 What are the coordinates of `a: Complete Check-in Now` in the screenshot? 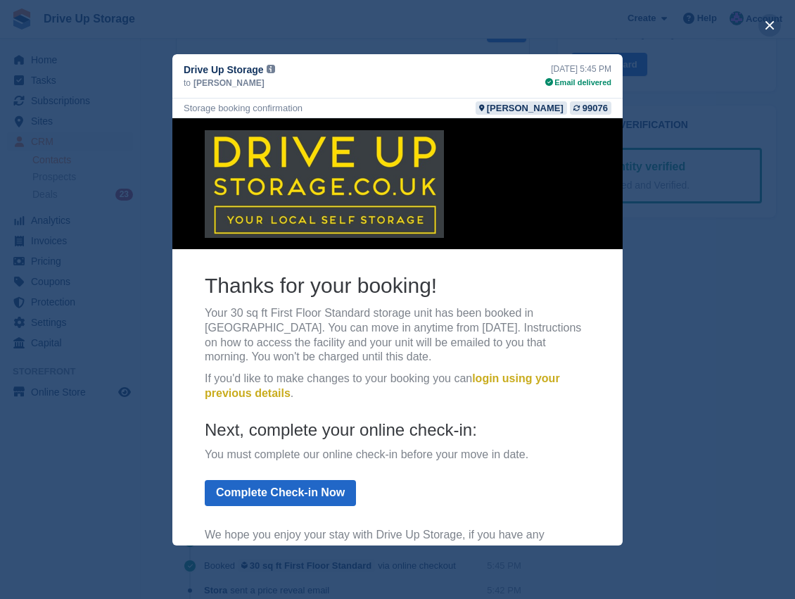 It's located at (108, 374).